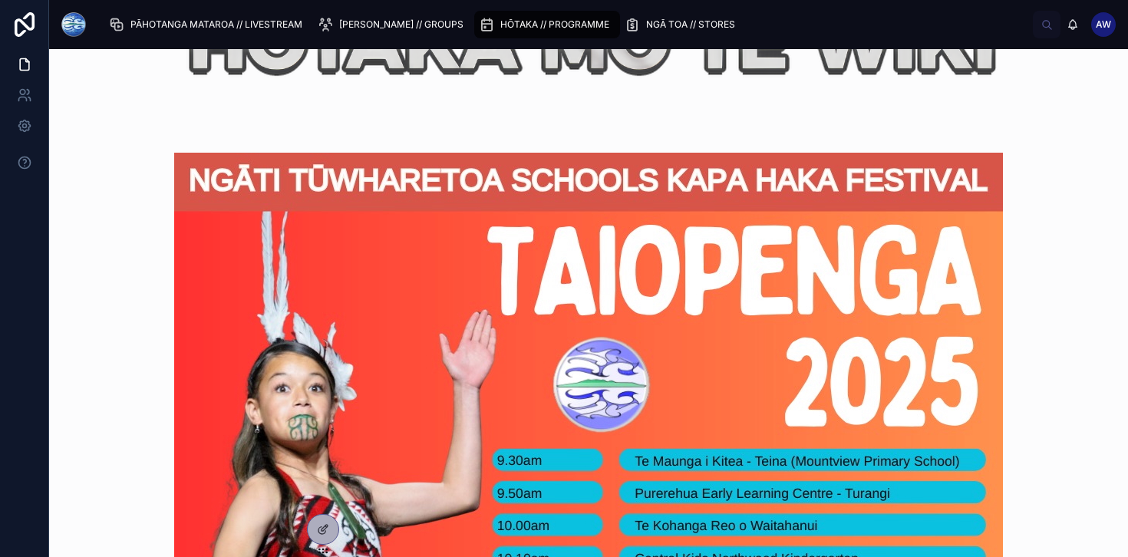  What do you see at coordinates (690, 25) in the screenshot?
I see `span: NGĀ TOA // STORES` at bounding box center [690, 25].